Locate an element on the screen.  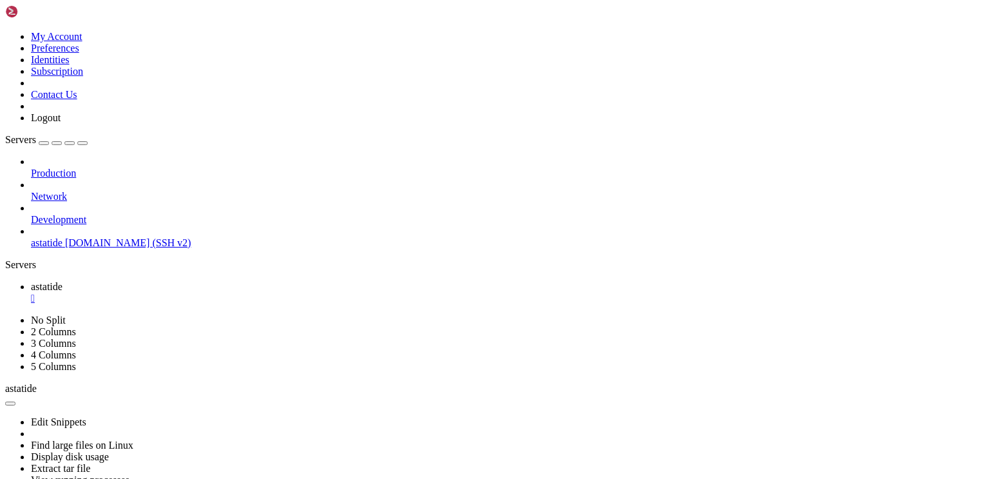
a: 2 Columns is located at coordinates (53, 331).